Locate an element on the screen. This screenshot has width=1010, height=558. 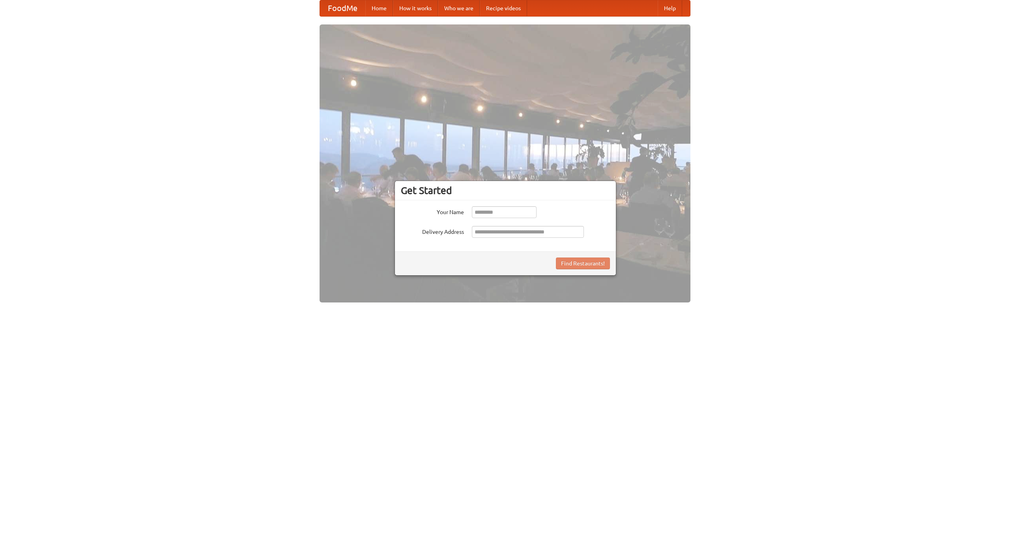
a: FoodMe is located at coordinates (342, 8).